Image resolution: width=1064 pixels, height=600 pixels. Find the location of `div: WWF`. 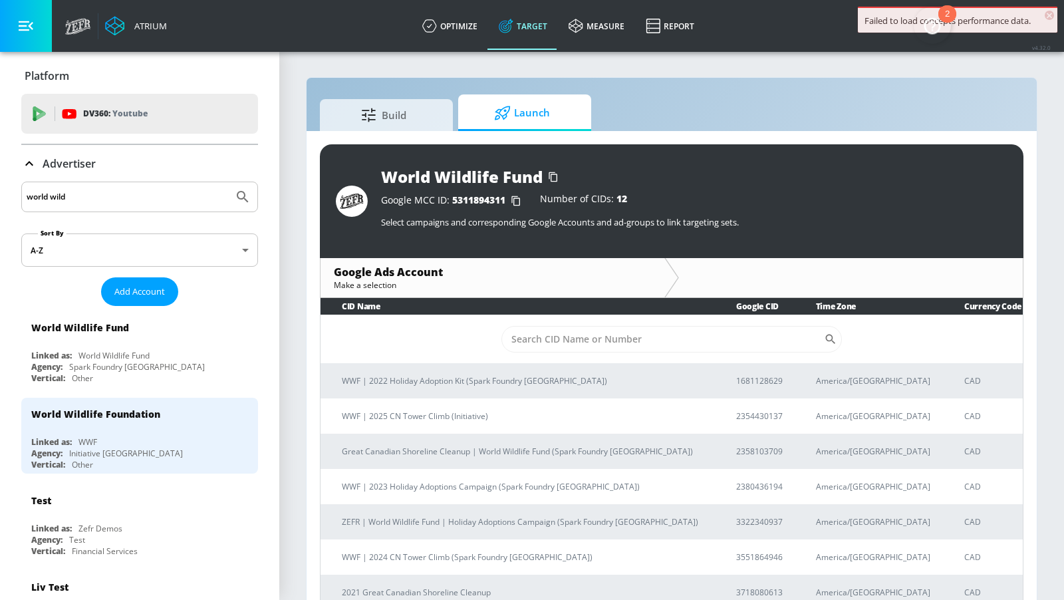

div: WWF is located at coordinates (88, 442).